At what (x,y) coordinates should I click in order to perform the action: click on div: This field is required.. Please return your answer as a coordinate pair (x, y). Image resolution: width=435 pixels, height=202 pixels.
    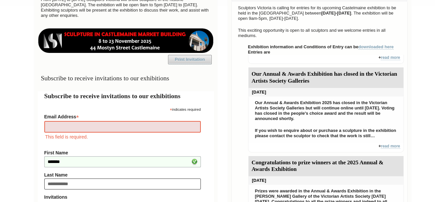
    Looking at the image, I should click on (122, 137).